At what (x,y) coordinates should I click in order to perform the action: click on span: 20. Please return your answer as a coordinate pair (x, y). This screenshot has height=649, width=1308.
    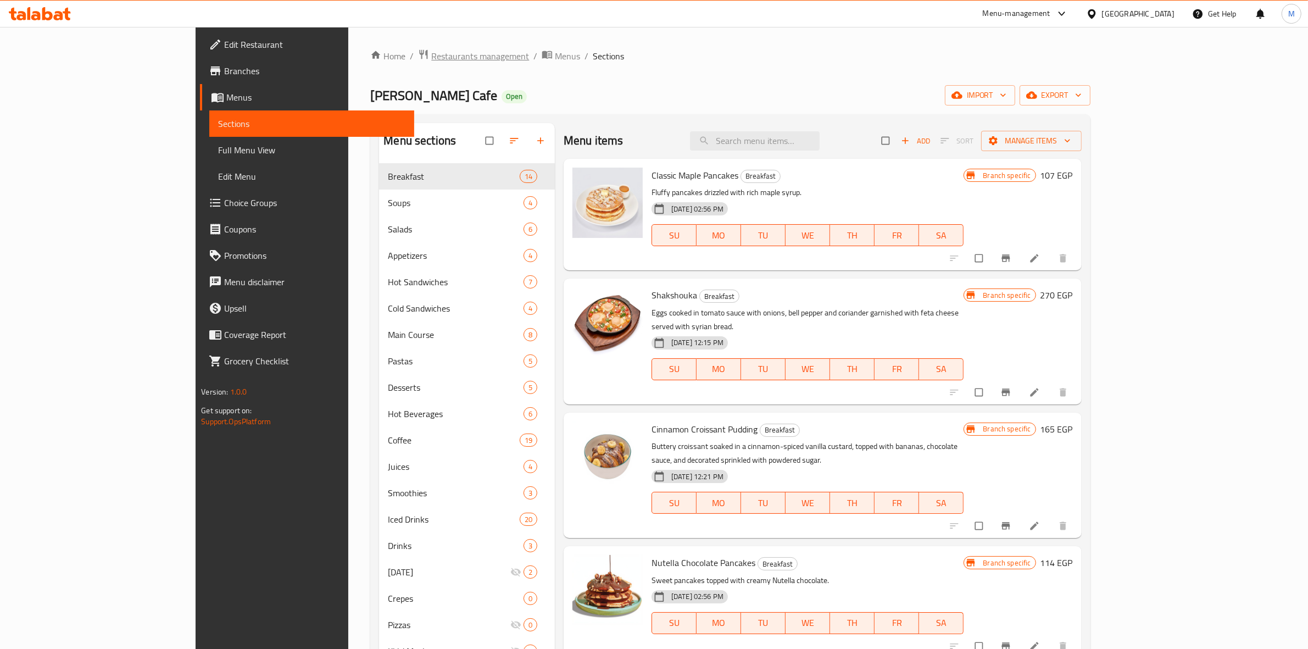
    Looking at the image, I should click on (528, 519).